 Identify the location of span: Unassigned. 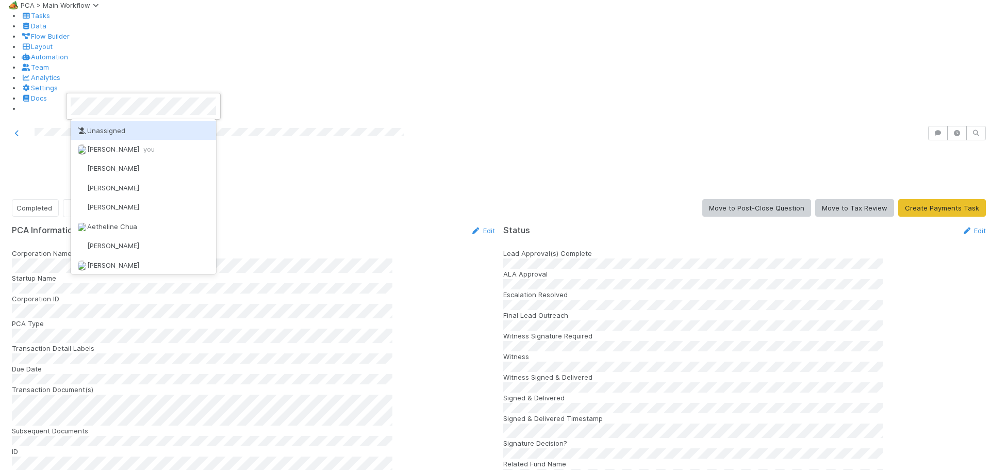
(101, 130).